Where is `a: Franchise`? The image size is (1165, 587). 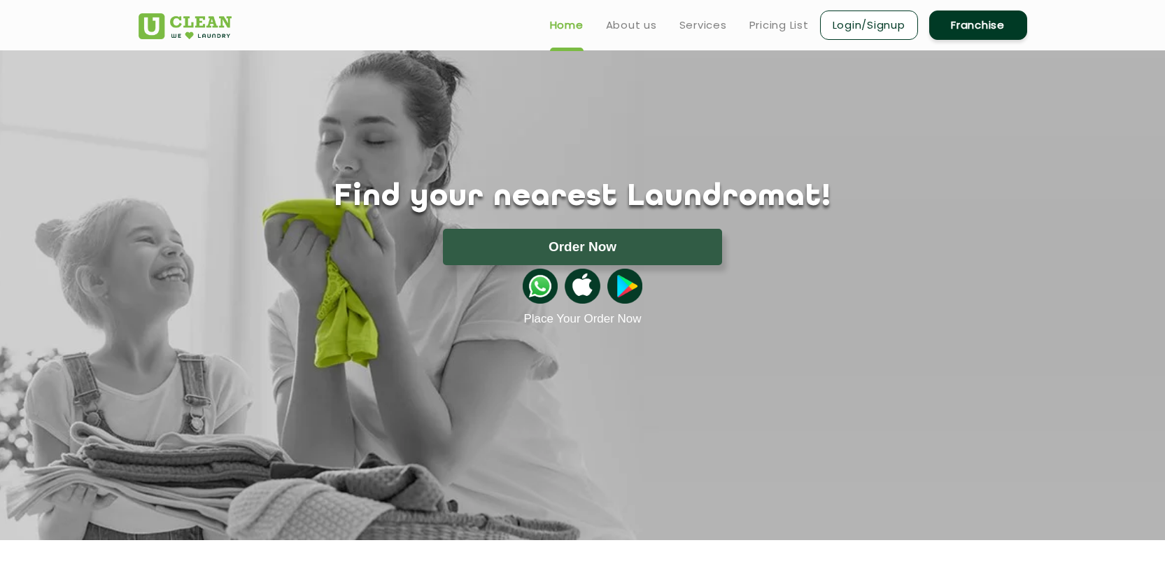
a: Franchise is located at coordinates (978, 25).